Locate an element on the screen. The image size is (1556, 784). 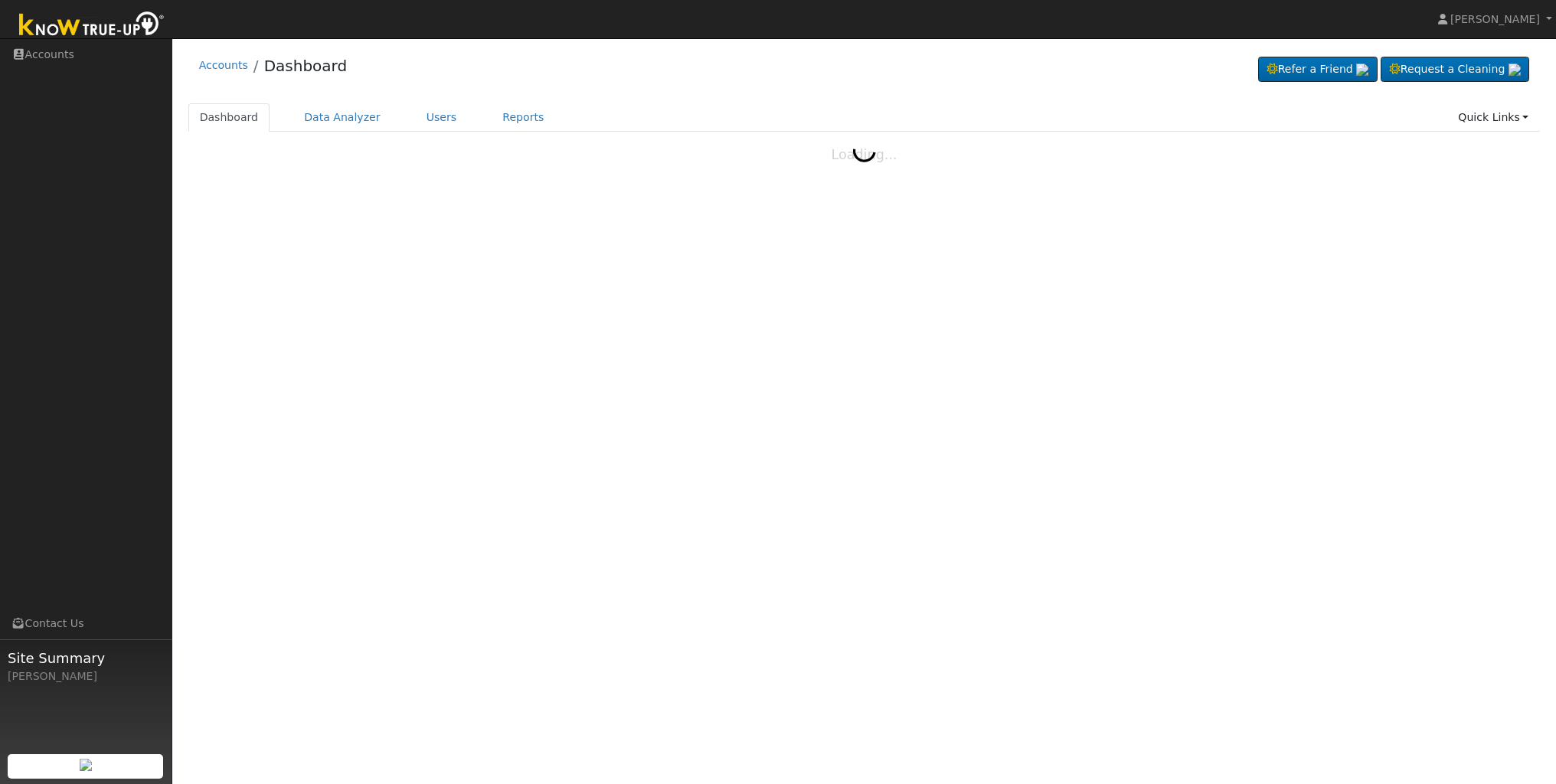
span: Site Summary is located at coordinates (86, 658).